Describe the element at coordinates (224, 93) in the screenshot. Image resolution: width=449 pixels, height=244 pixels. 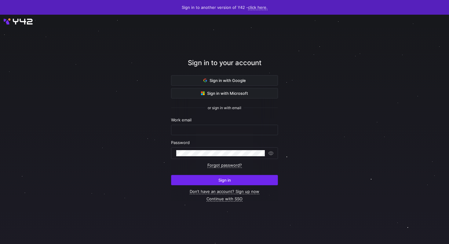
I see `span: Sign in with Microsoft` at that location.